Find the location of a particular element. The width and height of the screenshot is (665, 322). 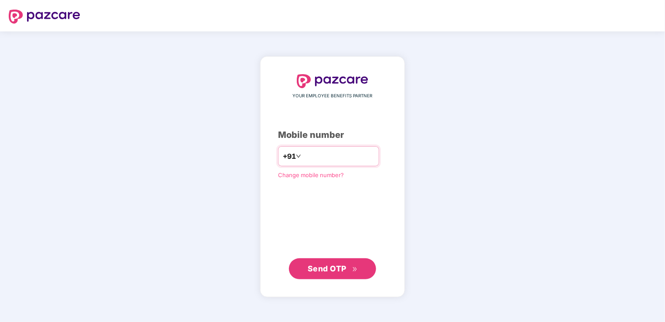

span: +91 is located at coordinates (290, 156).